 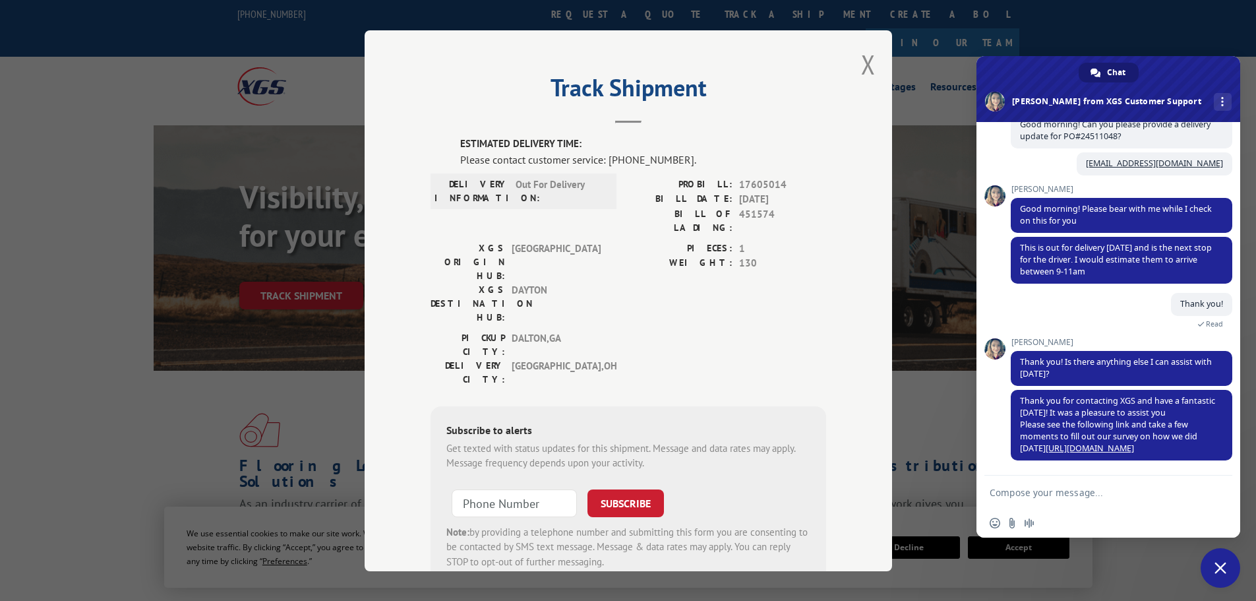 What do you see at coordinates (783, 263) in the screenshot?
I see `span: 130` at bounding box center [783, 263].